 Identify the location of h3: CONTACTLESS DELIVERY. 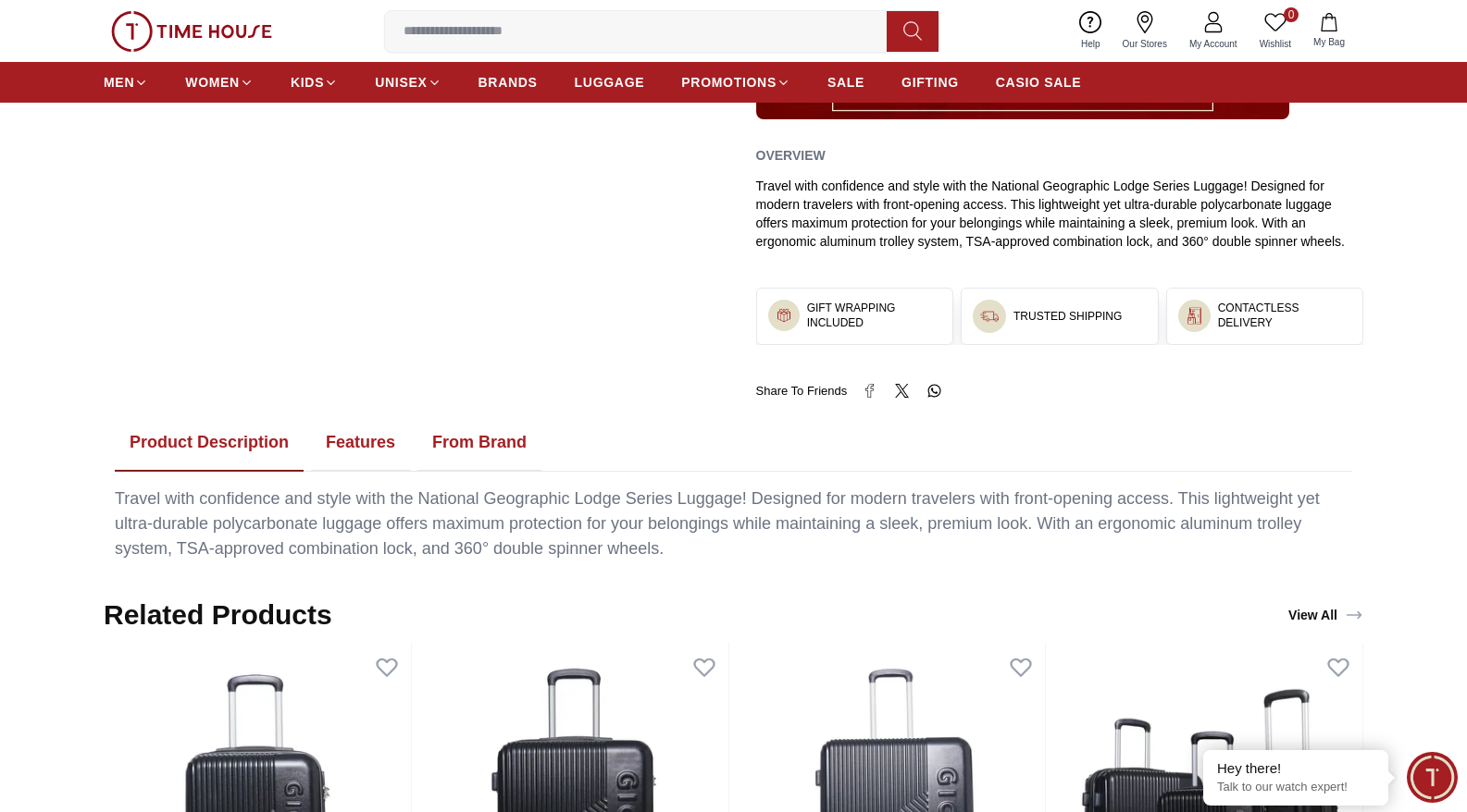
(1285, 316).